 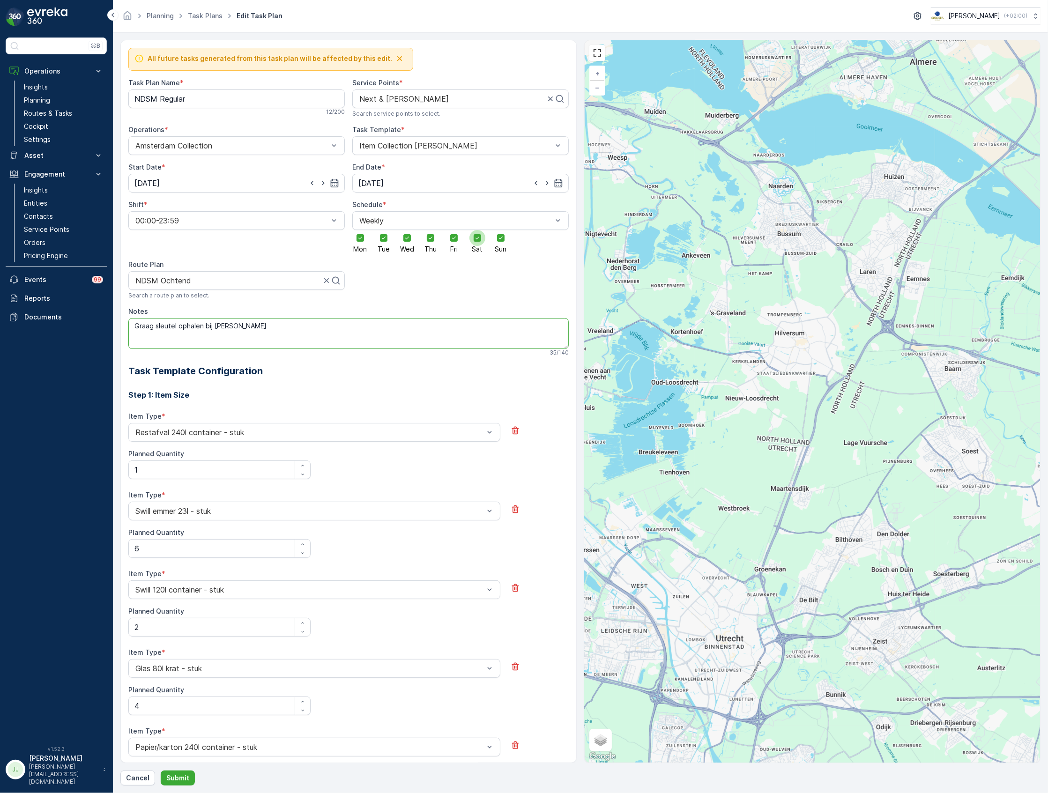 What do you see at coordinates (55, 280) in the screenshot?
I see `p: Events` at bounding box center [55, 280].